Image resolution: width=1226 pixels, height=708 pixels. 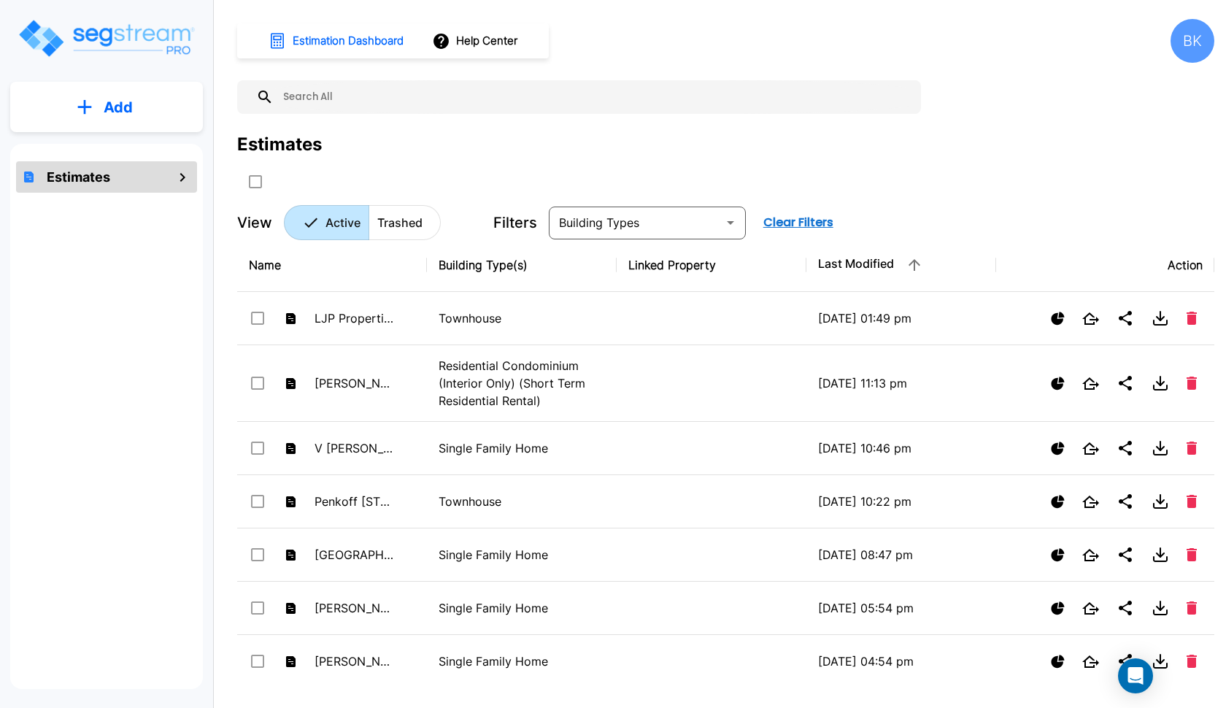 I want to click on input: Search All, so click(x=593, y=97).